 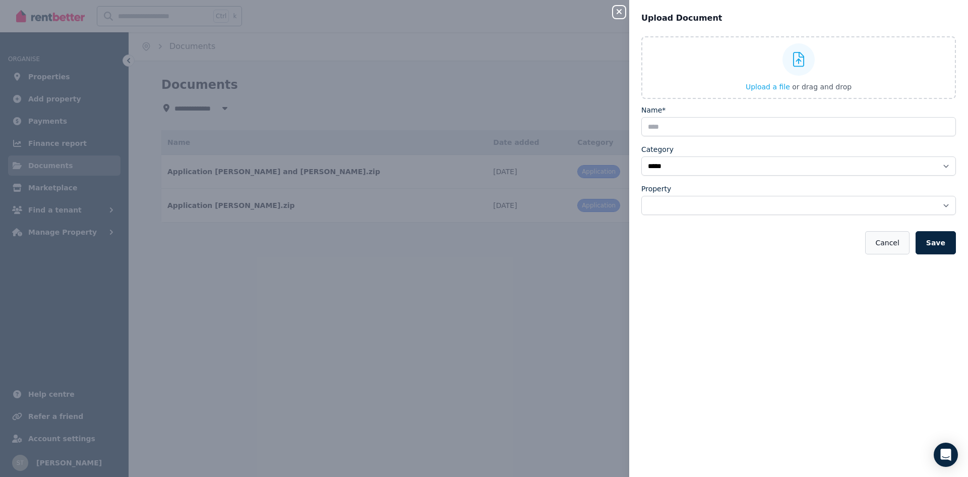 I want to click on button: Cancel, so click(x=887, y=243).